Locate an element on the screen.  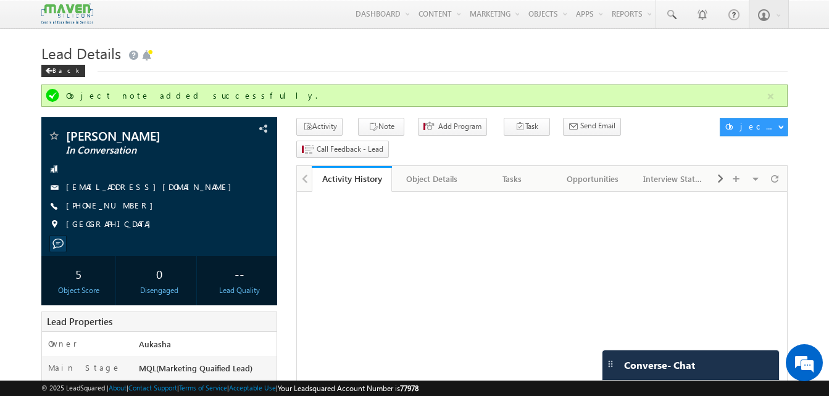
span: Call Feedback - Lead is located at coordinates (350, 149).